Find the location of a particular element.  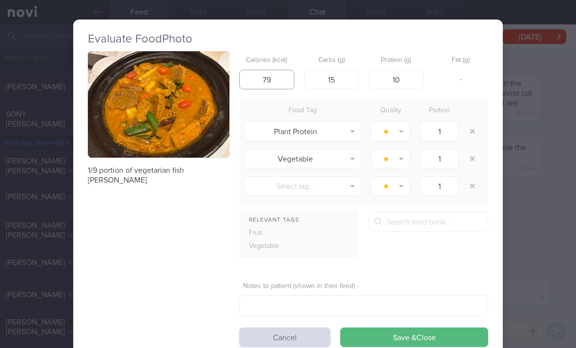

label: Notes to patient (shown in their feed) is located at coordinates (364, 286).